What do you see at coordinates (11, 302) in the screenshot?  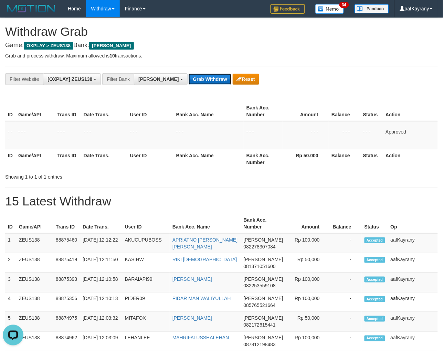 I see `td: 4` at bounding box center [11, 302].